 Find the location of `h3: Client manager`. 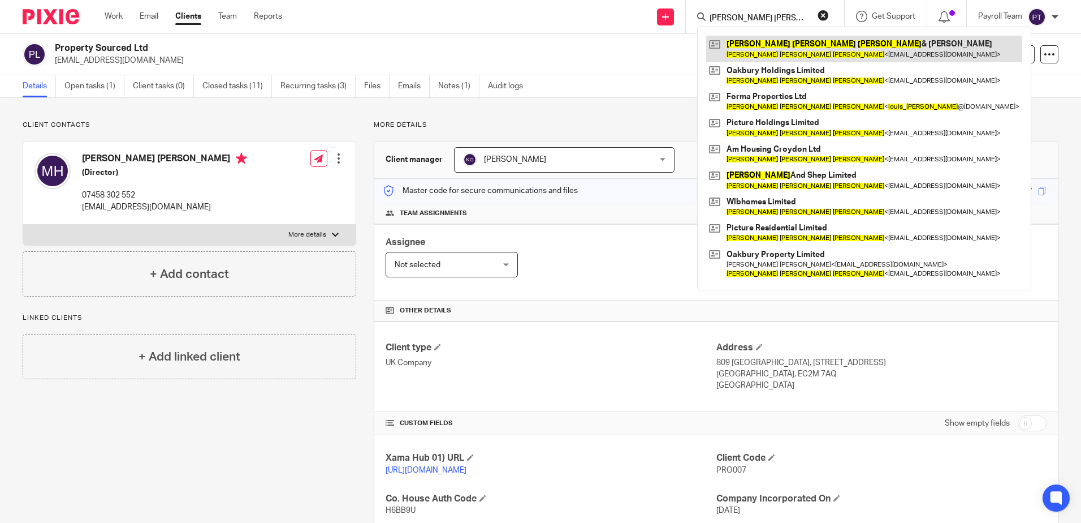

h3: Client manager is located at coordinates (414, 159).